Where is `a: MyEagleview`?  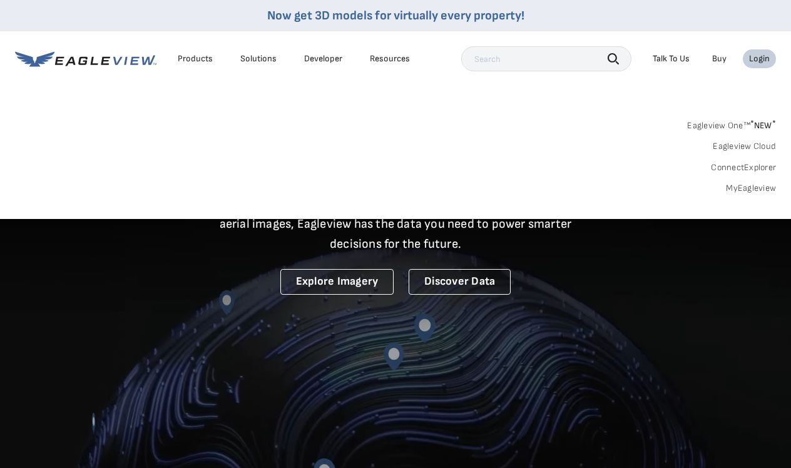 a: MyEagleview is located at coordinates (751, 188).